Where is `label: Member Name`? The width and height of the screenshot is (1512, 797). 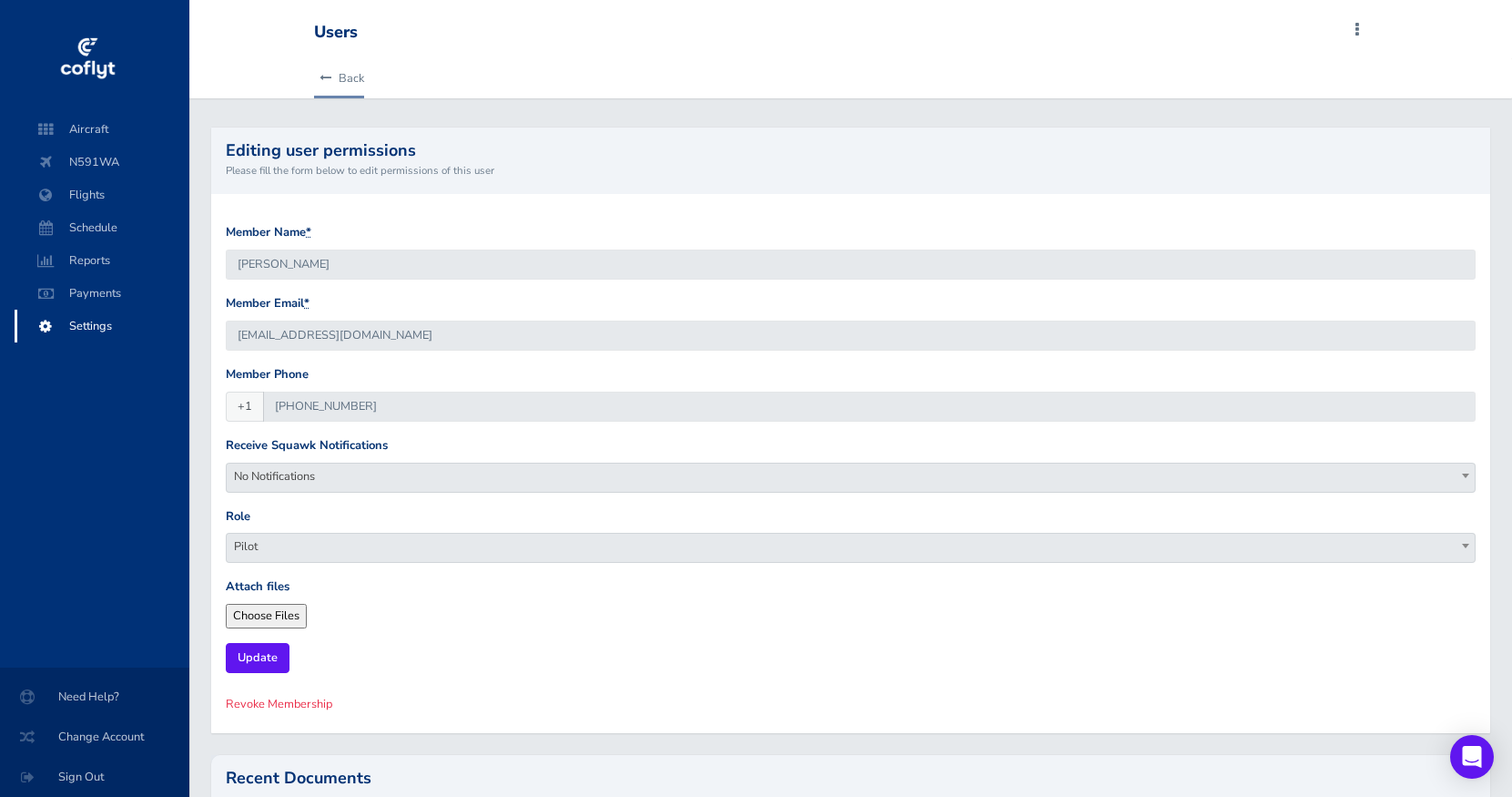
label: Member Name is located at coordinates (269, 232).